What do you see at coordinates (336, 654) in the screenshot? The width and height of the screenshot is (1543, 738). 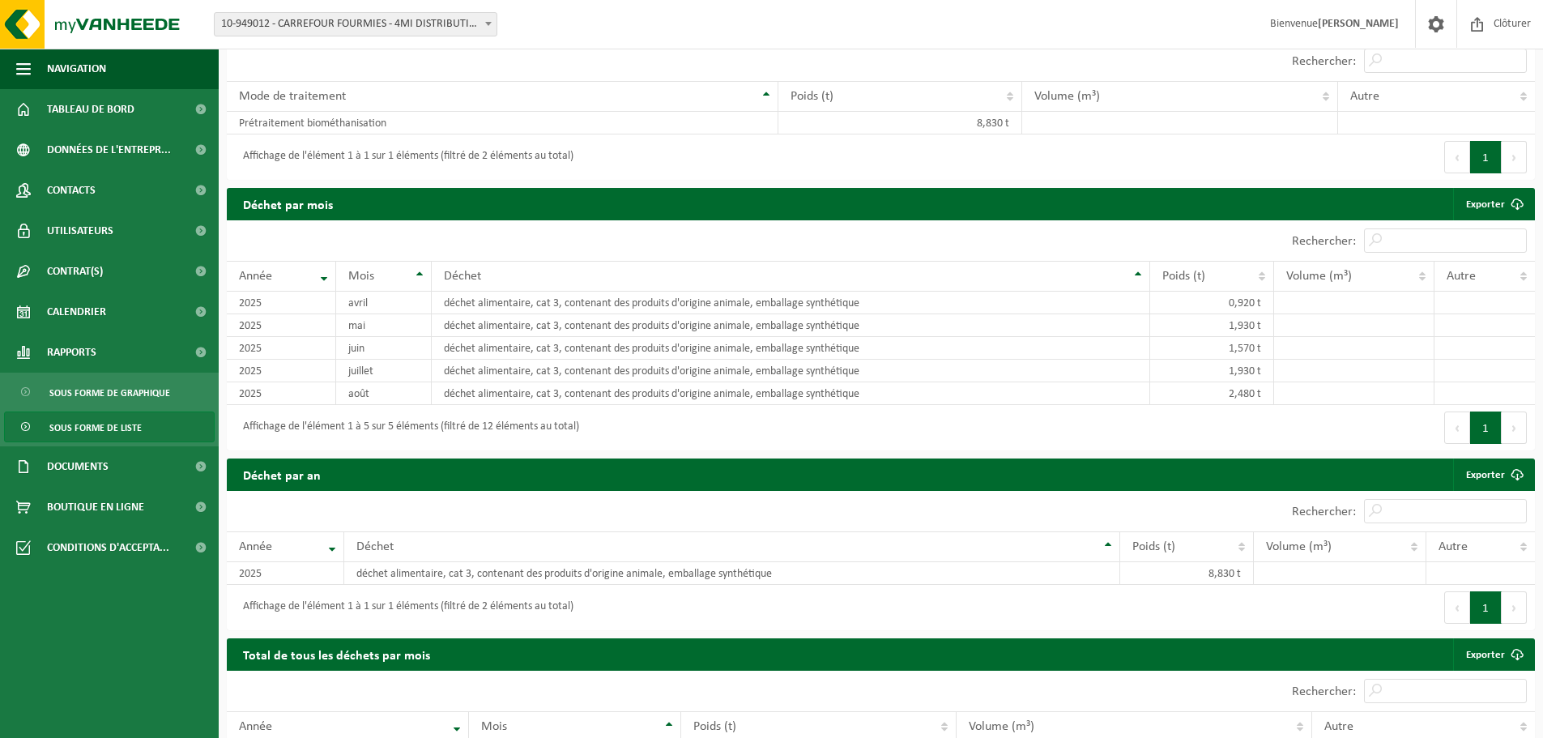 I see `h2: Total de tous les déchets par mois` at bounding box center [336, 654].